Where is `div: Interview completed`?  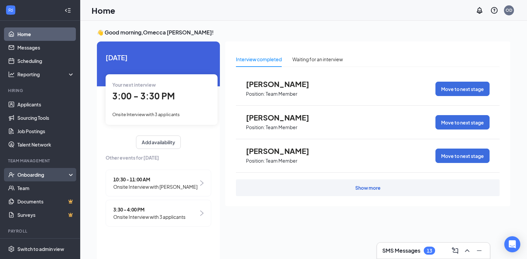 div: Interview completed is located at coordinates (259, 59).